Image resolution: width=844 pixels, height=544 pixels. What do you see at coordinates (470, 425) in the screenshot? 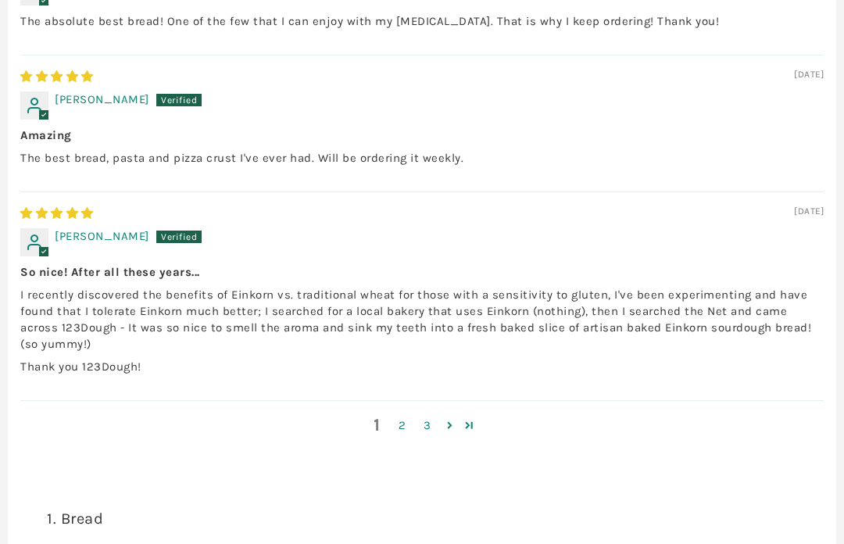
I see `a: Page 4` at bounding box center [470, 425].